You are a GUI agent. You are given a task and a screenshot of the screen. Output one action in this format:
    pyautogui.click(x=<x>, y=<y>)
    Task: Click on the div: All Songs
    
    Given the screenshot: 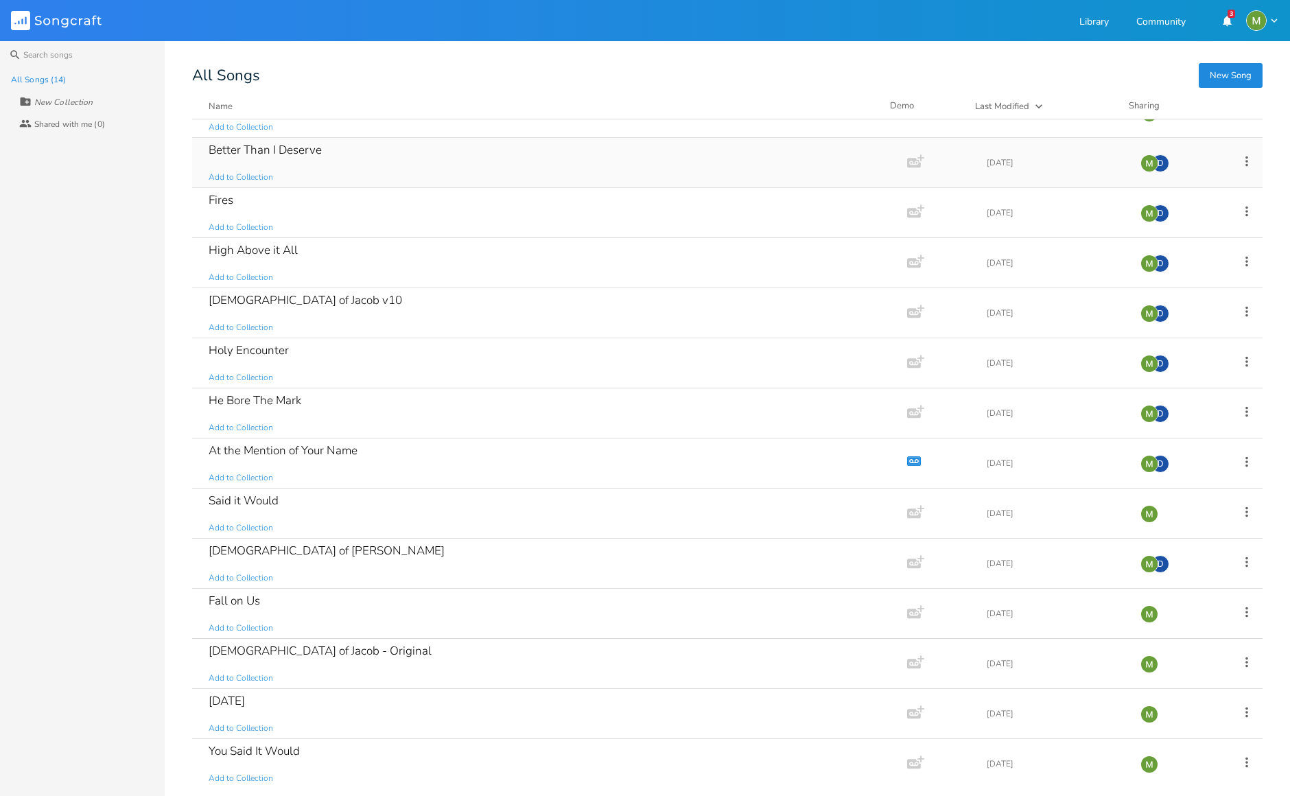 What is the action you would take?
    pyautogui.click(x=727, y=75)
    